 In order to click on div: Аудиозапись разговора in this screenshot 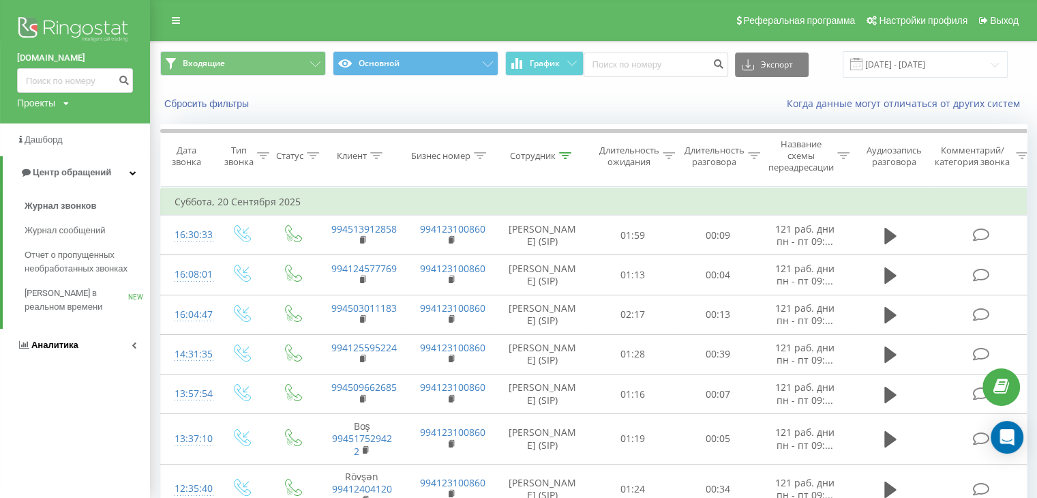, I will do `click(894, 156)`.